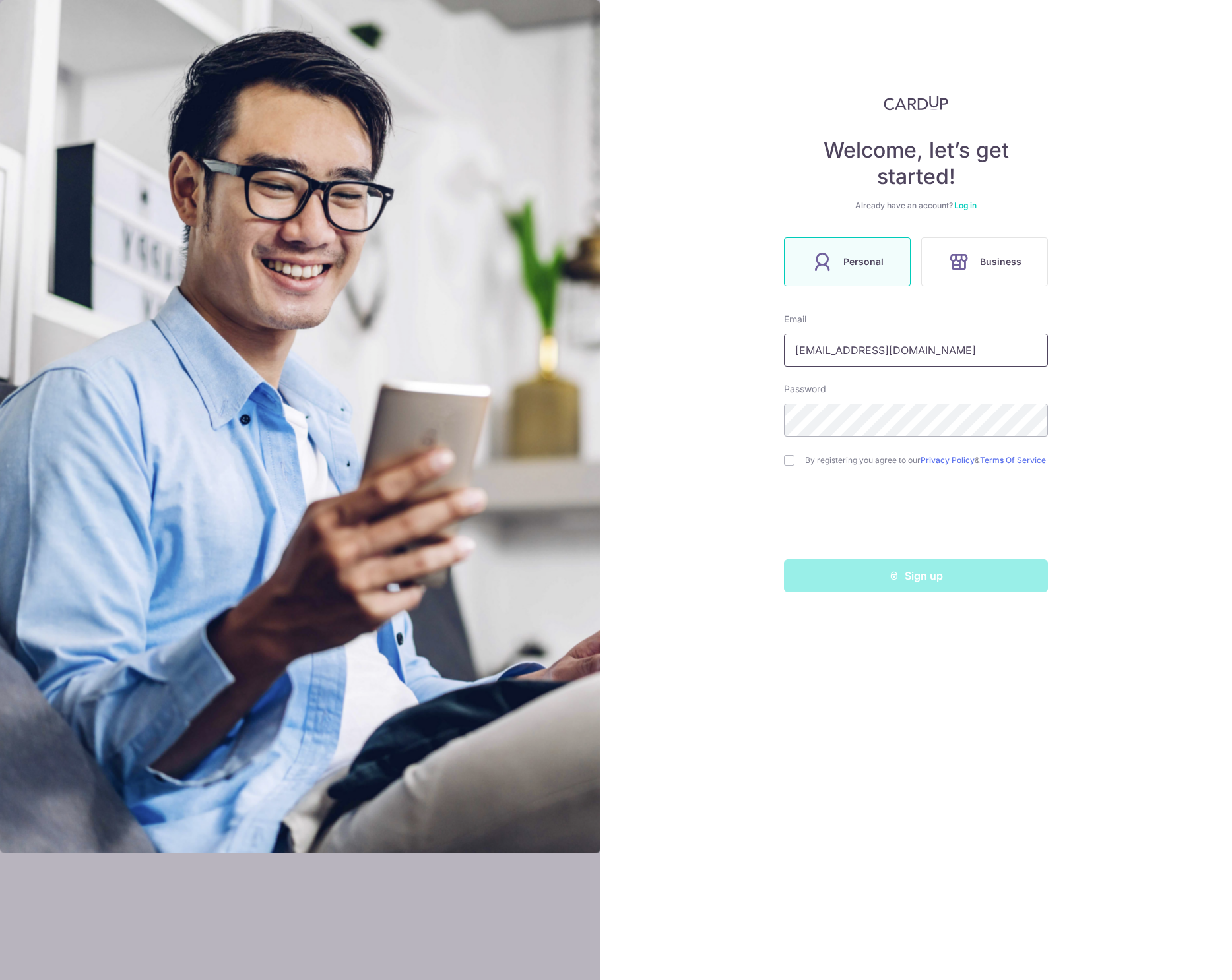 The height and width of the screenshot is (980, 1232). Describe the element at coordinates (795, 319) in the screenshot. I see `label: Email` at that location.